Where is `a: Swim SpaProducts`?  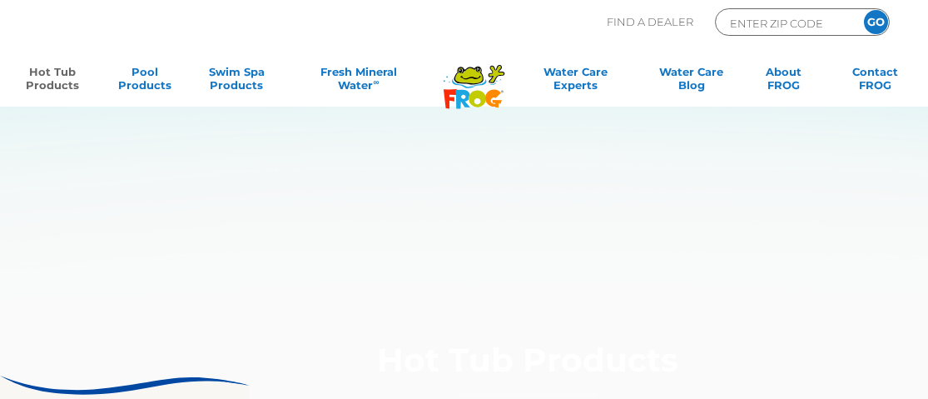 a: Swim SpaProducts is located at coordinates (236, 82).